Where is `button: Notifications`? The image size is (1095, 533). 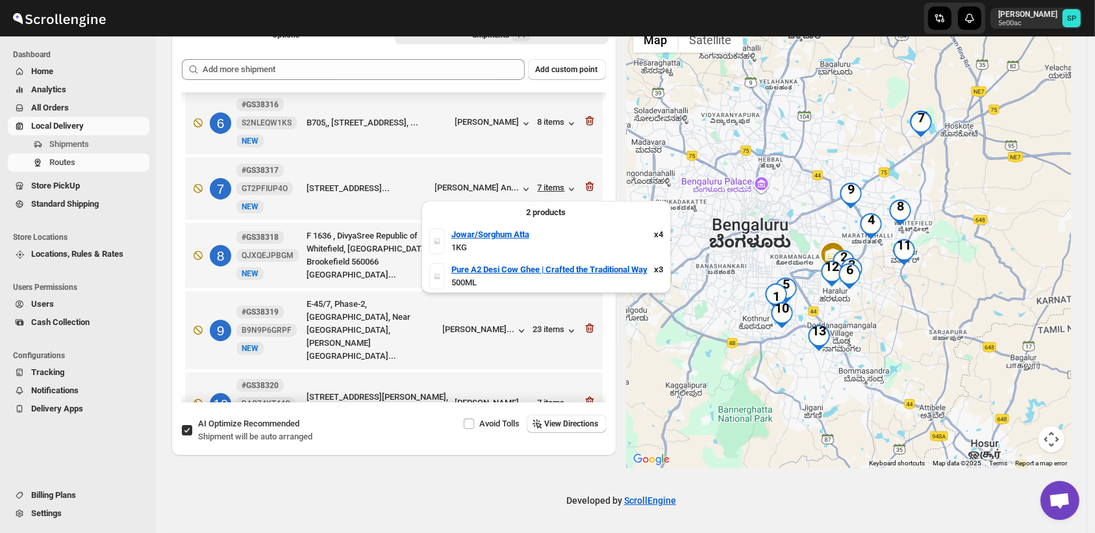 button: Notifications is located at coordinates (79, 390).